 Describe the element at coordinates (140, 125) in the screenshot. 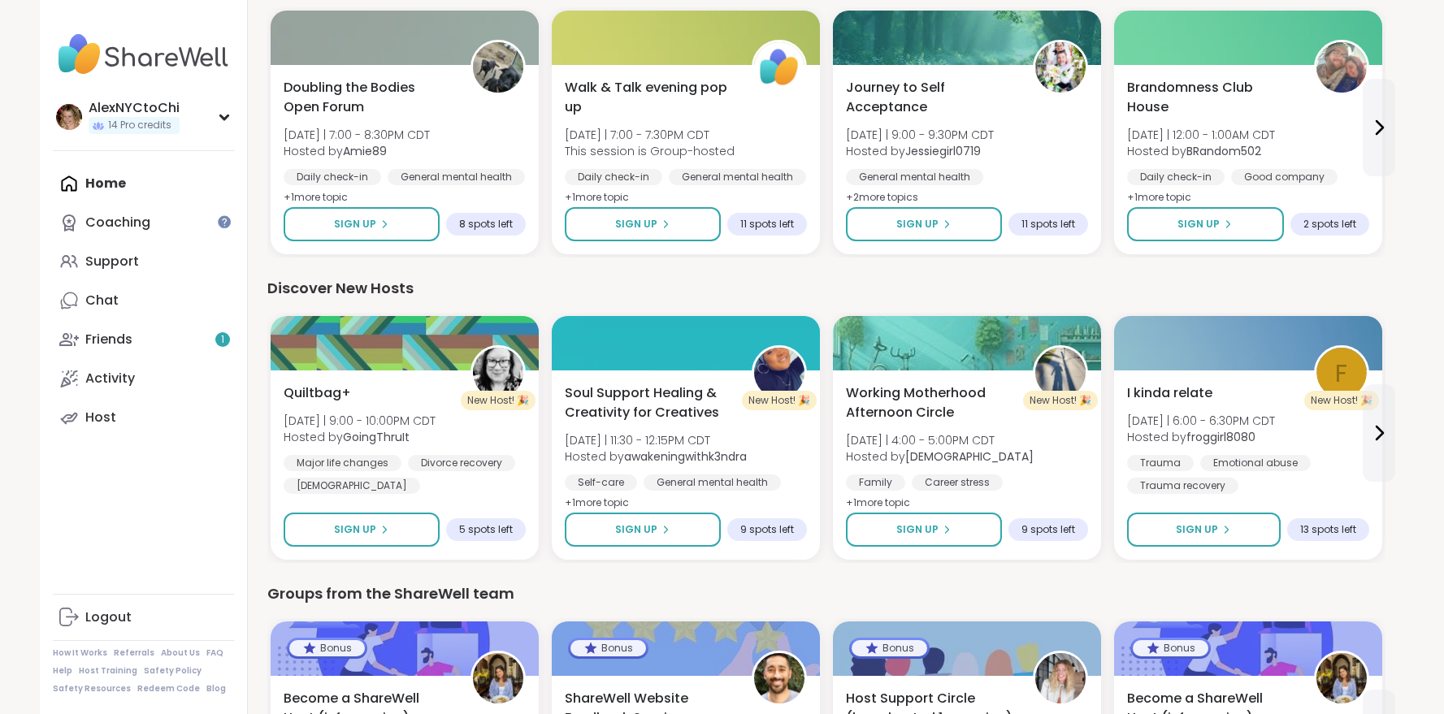

I see `span: 14 Pro credits` at that location.